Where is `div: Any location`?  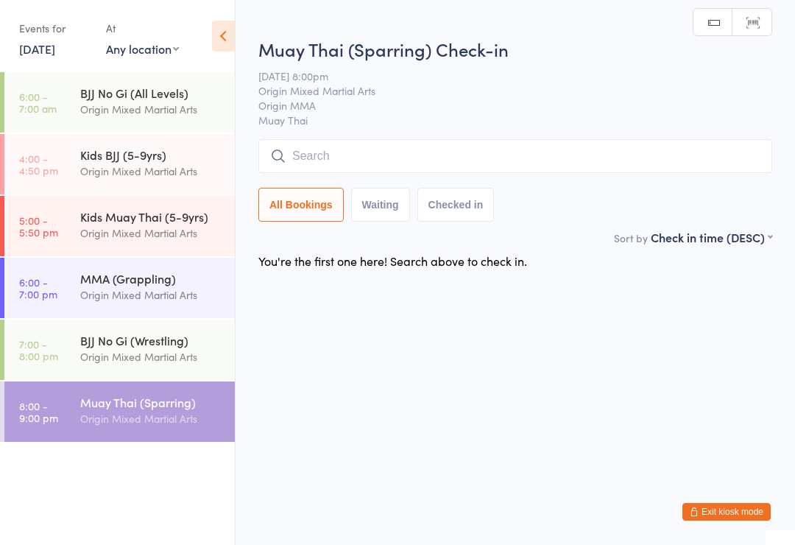 div: Any location is located at coordinates (142, 49).